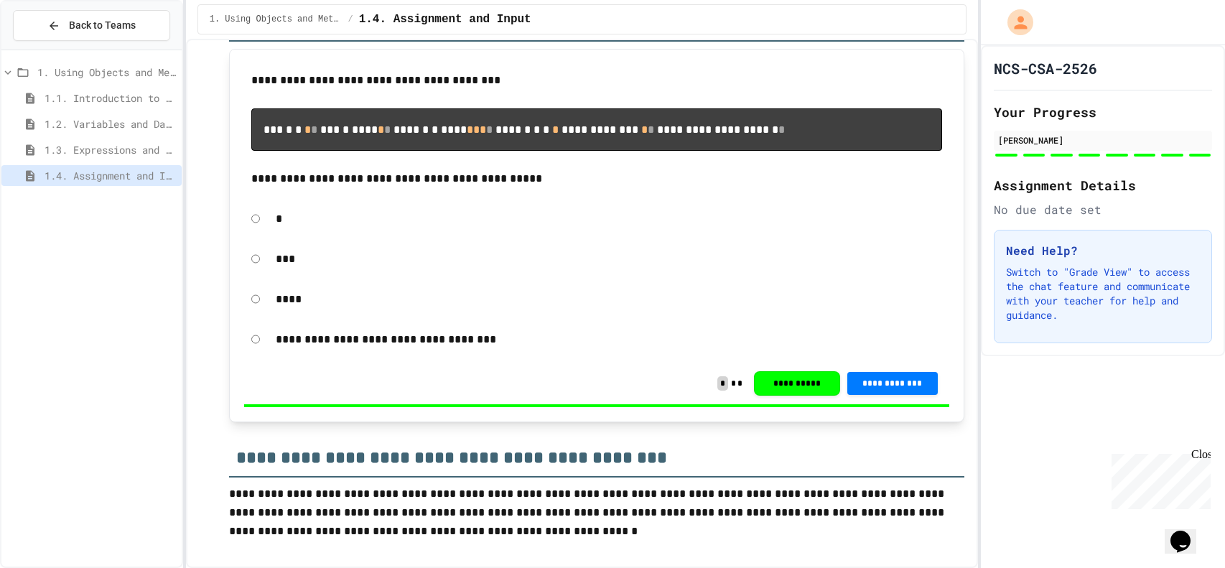  What do you see at coordinates (91, 25) in the screenshot?
I see `button: Back to Teams` at bounding box center [91, 25].